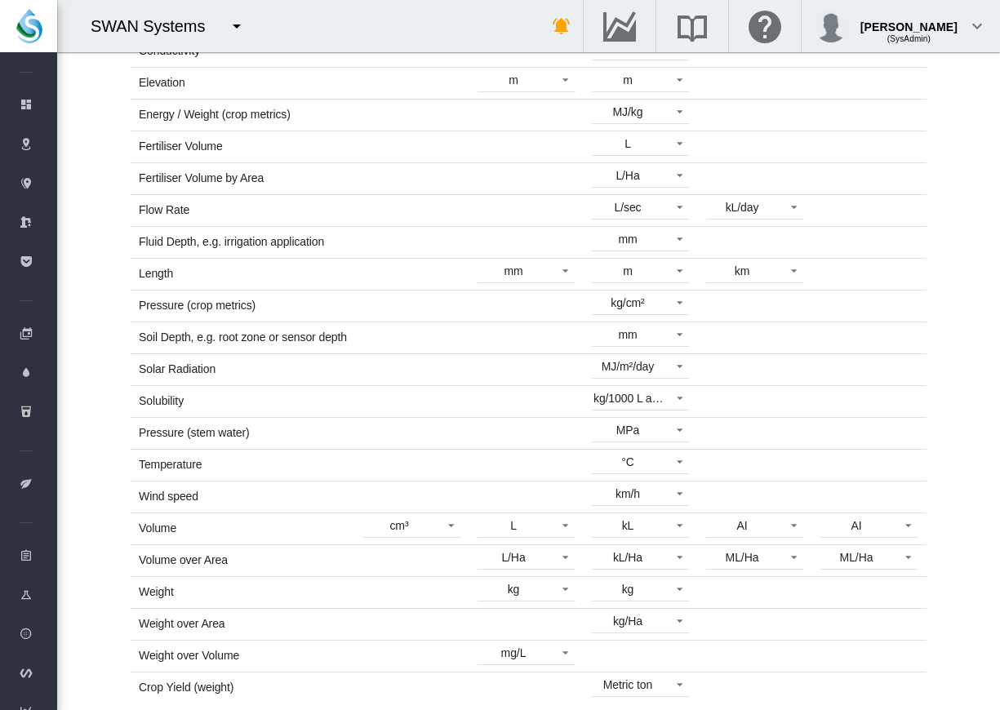  What do you see at coordinates (765, 26) in the screenshot?
I see `md-icon: Click here for help` at bounding box center [765, 26].